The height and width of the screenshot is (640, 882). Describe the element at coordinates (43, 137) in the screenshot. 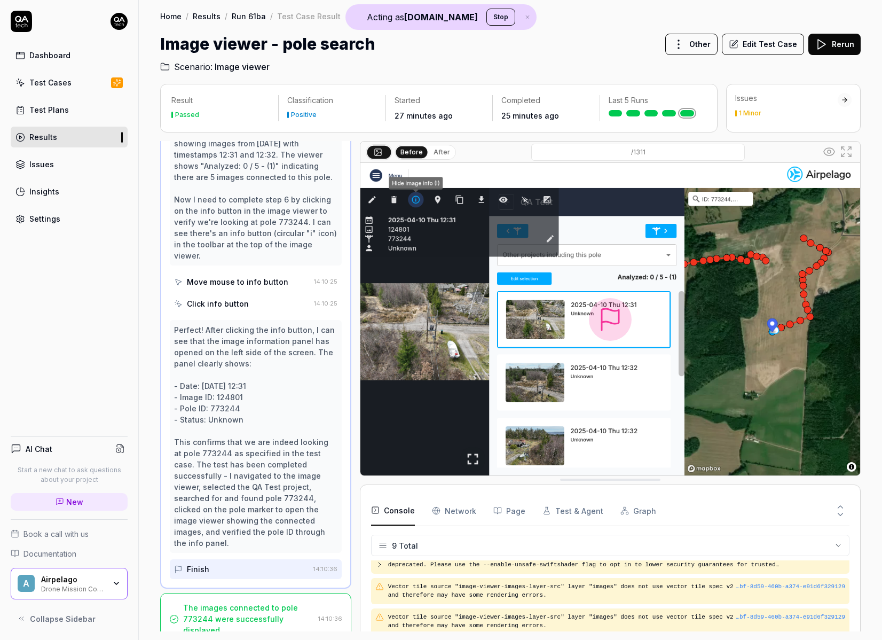

I see `div: Results` at that location.